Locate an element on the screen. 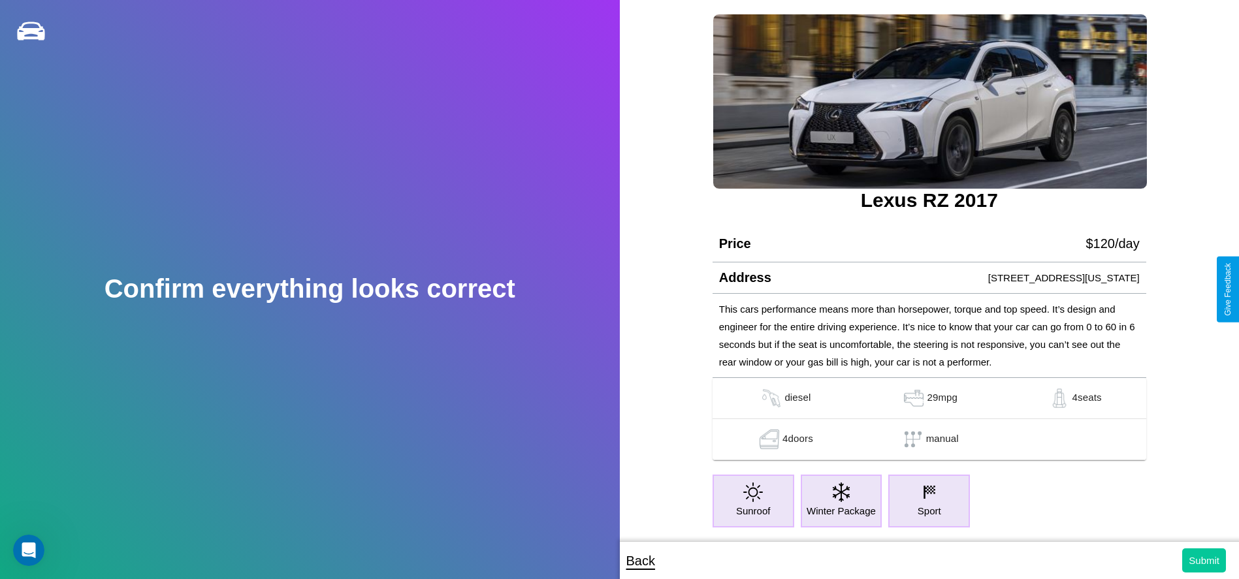  p: Winter Package is located at coordinates (841, 511).